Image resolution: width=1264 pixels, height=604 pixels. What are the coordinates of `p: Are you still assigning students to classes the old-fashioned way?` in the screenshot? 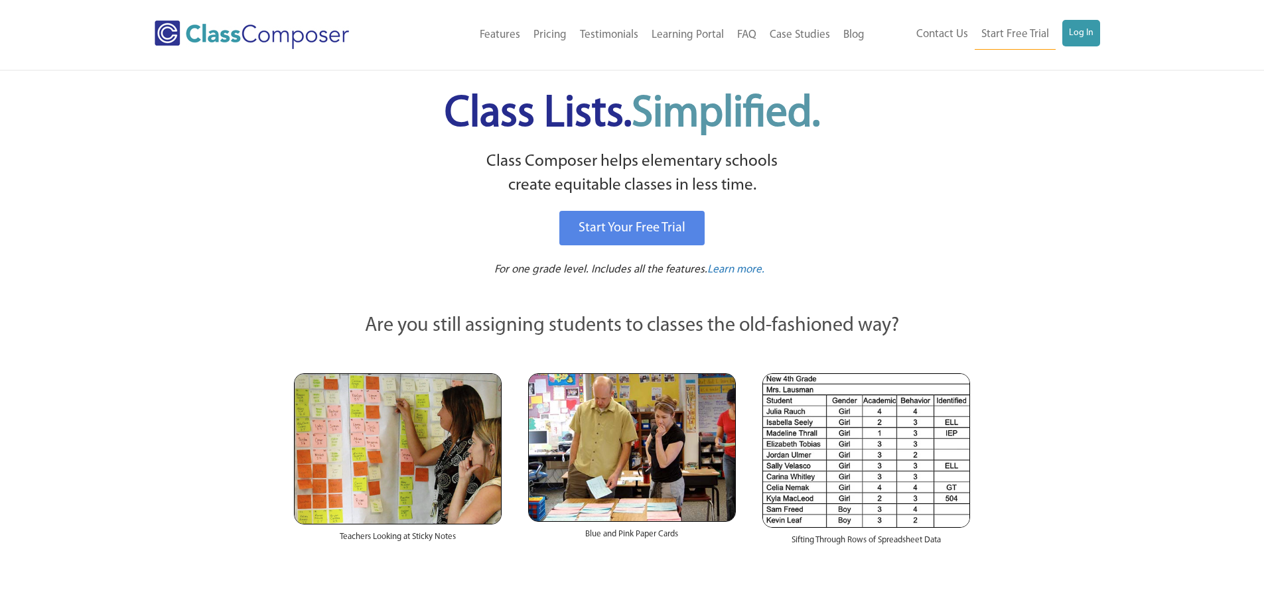 It's located at (632, 326).